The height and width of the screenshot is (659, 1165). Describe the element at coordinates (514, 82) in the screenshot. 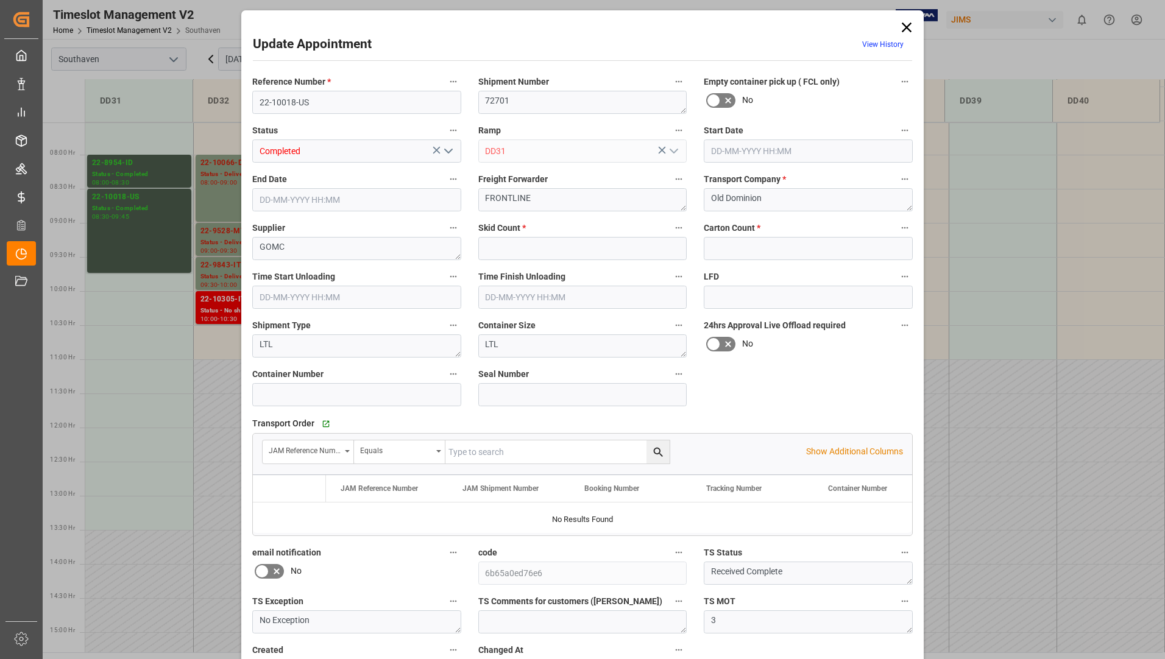

I see `span: Shipment Number` at that location.